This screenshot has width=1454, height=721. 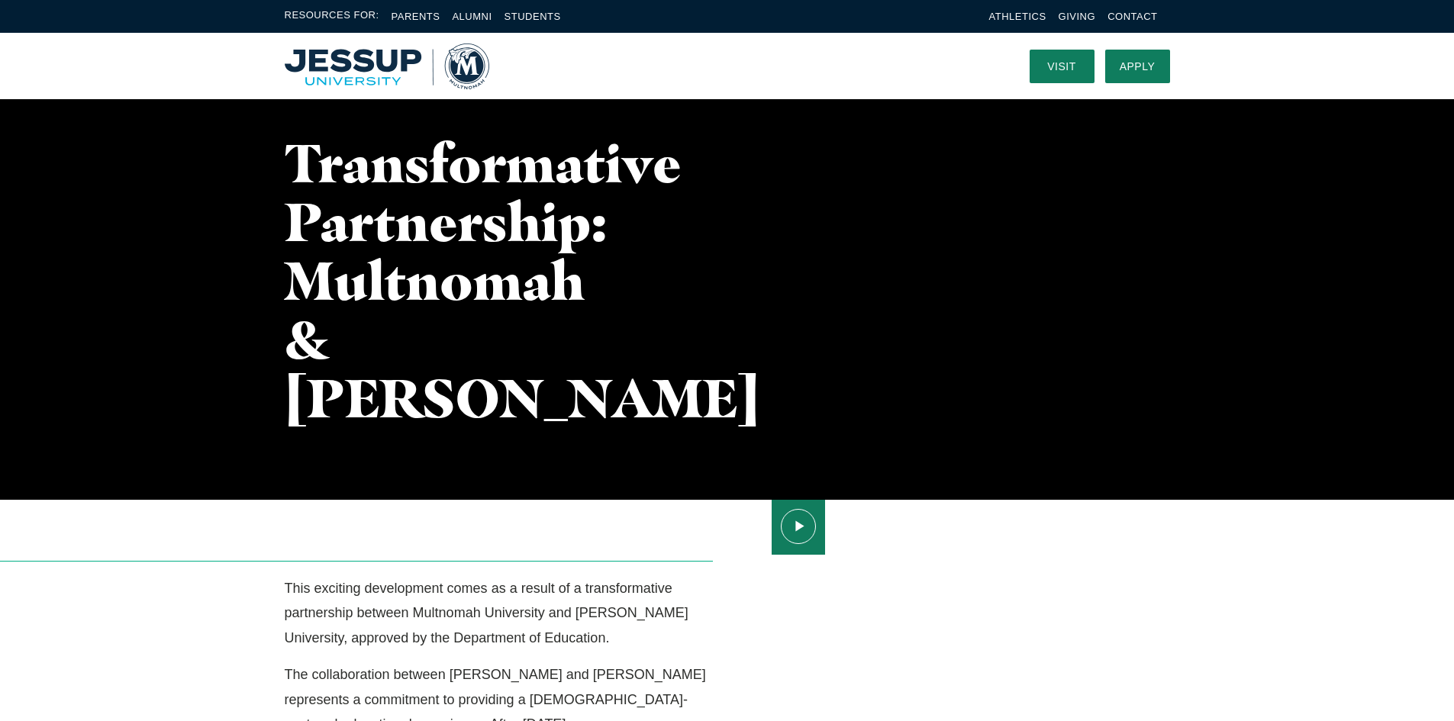 What do you see at coordinates (1077, 16) in the screenshot?
I see `a: Giving` at bounding box center [1077, 16].